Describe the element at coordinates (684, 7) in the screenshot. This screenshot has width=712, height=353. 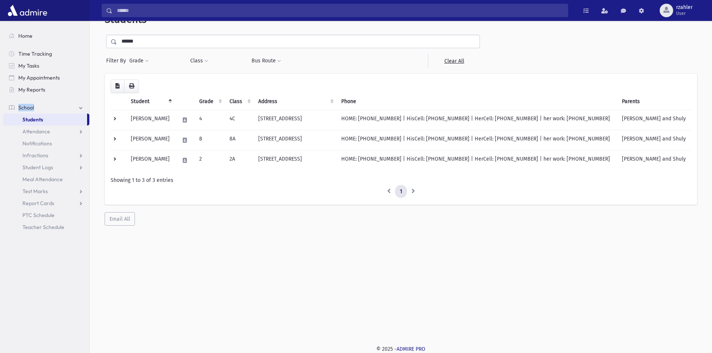
I see `span: rzahler` at that location.